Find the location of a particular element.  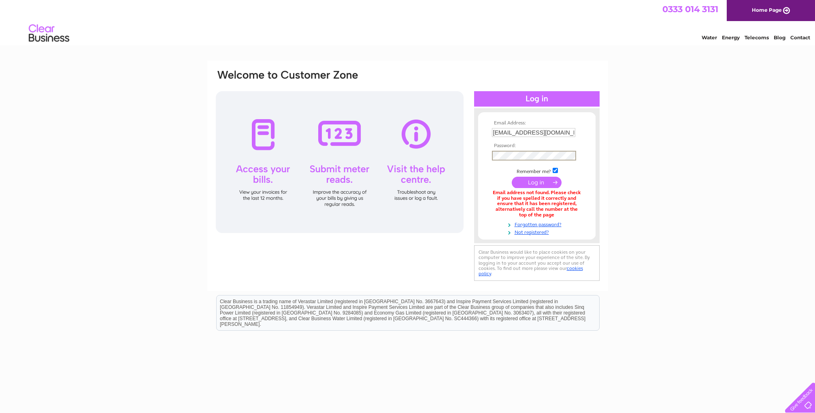

a: 0333 014 3131 is located at coordinates (690, 9).